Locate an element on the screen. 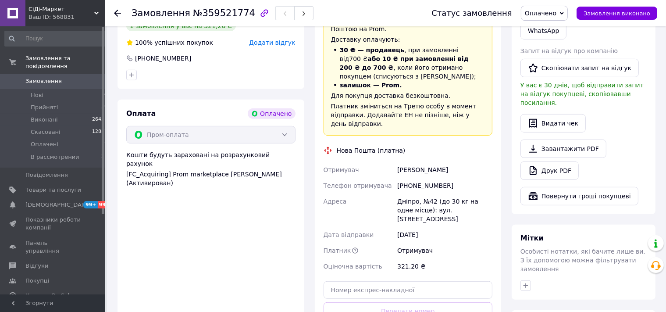 Image resolution: width=666 pixels, height=312 pixels. span: Додати відгук is located at coordinates (272, 43).